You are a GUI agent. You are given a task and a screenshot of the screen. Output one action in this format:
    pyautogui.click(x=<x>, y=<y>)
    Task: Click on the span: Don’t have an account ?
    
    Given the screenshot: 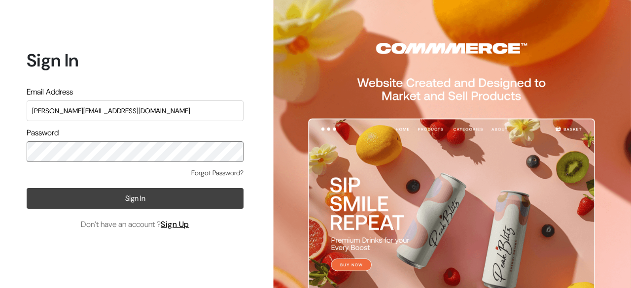 What is the action you would take?
    pyautogui.click(x=135, y=225)
    